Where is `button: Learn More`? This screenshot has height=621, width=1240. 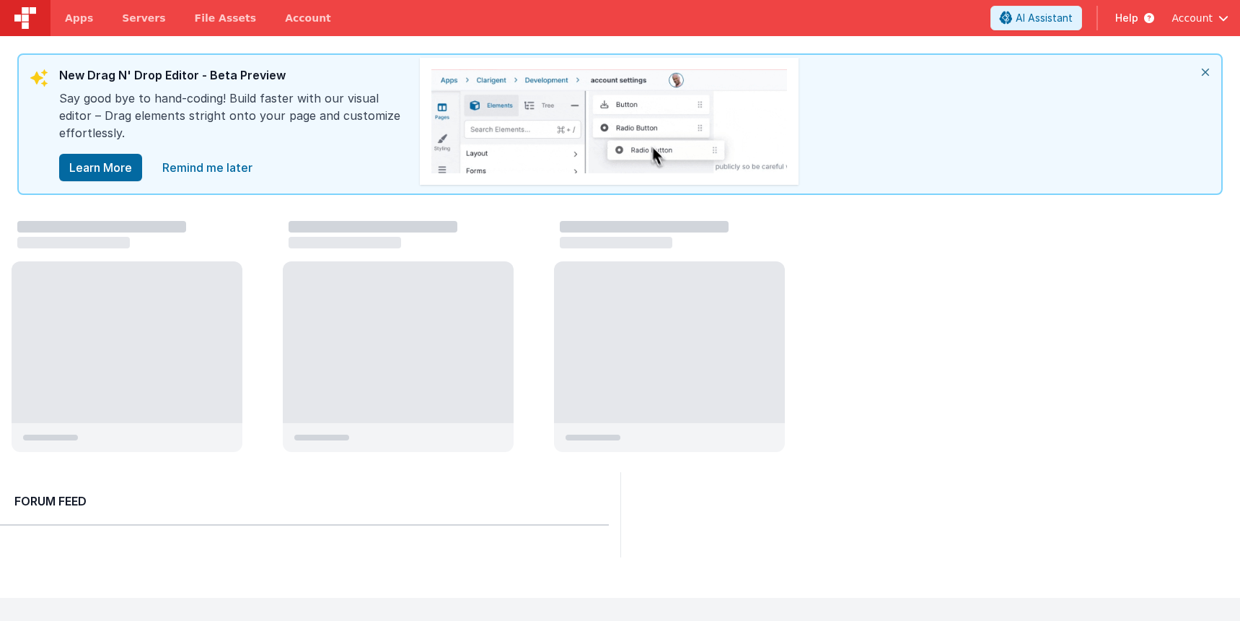 button: Learn More is located at coordinates (100, 167).